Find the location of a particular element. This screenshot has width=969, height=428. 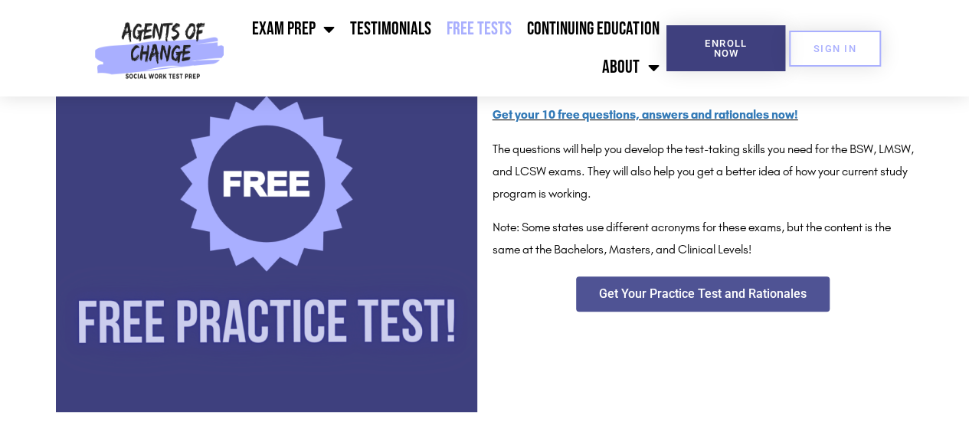

nav: Menu is located at coordinates (448, 48).